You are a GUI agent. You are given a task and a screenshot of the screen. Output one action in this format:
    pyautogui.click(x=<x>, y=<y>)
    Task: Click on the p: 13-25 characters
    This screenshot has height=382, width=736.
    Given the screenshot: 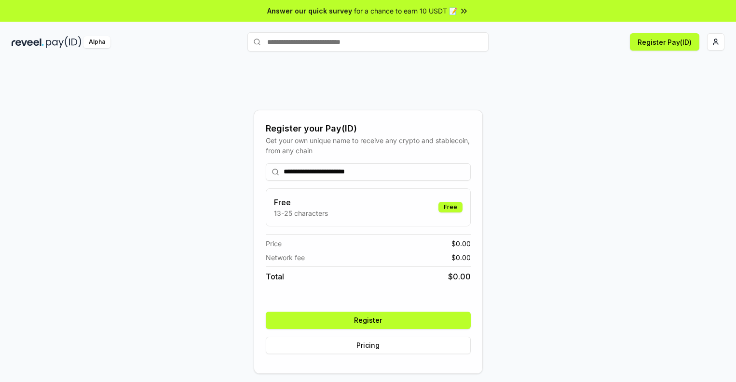 What is the action you would take?
    pyautogui.click(x=301, y=213)
    